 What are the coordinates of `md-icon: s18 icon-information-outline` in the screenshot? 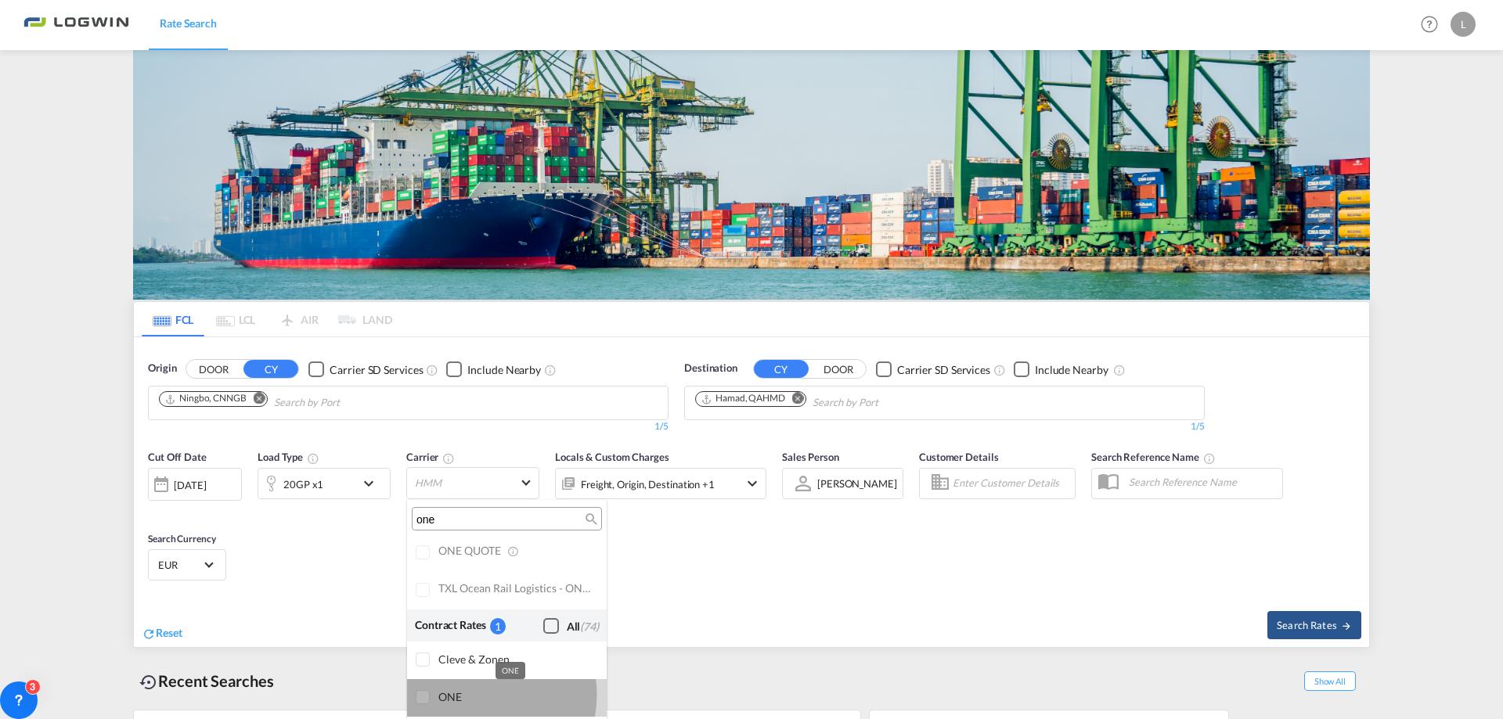 It's located at (514, 552).